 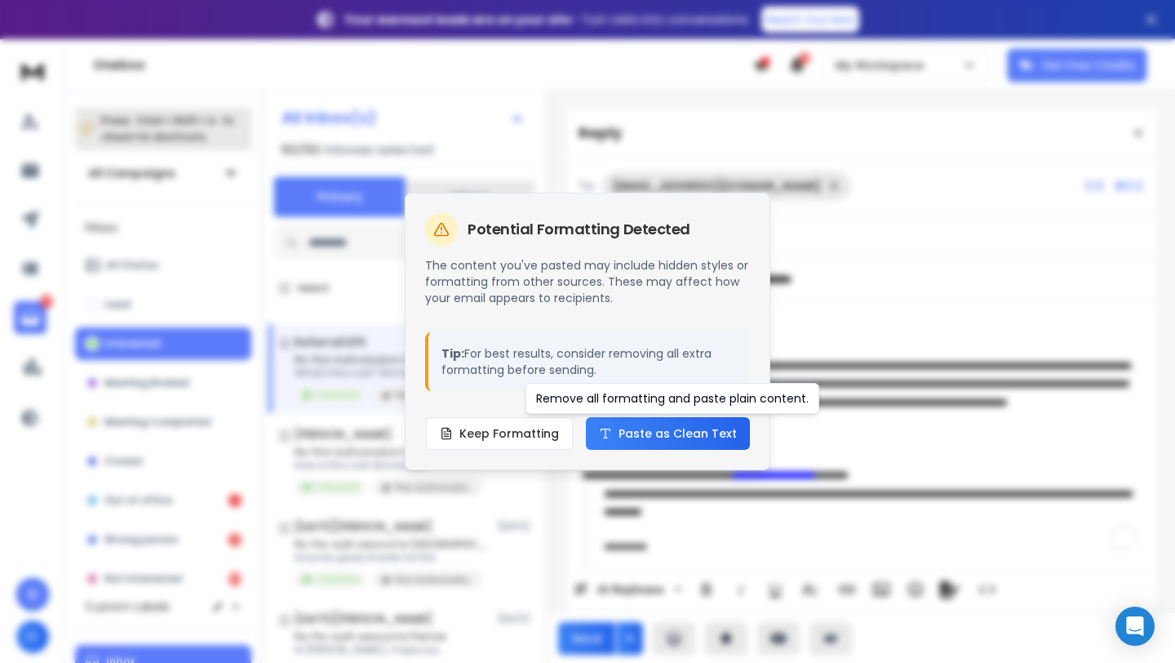 I want to click on button: Keep Formatting, so click(x=500, y=433).